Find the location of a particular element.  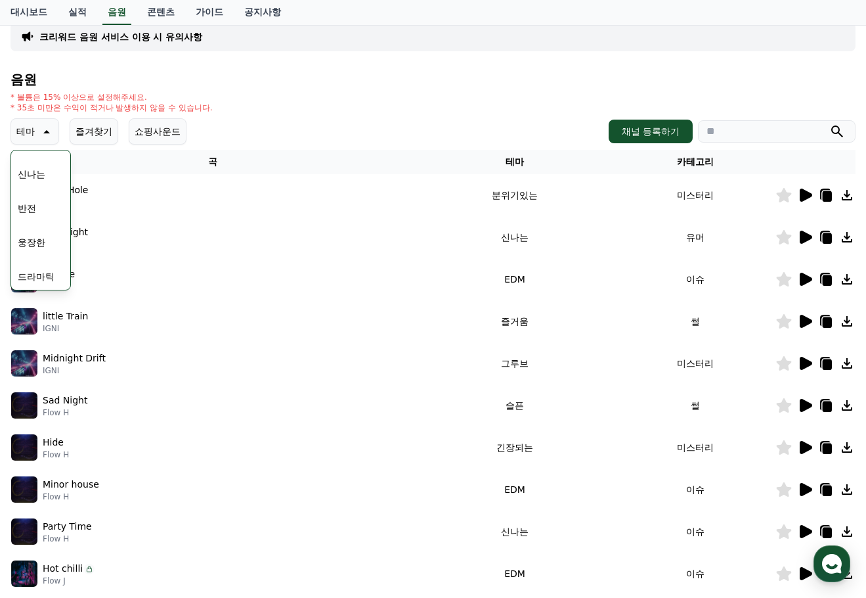

span: 홈 is located at coordinates (45, 441).